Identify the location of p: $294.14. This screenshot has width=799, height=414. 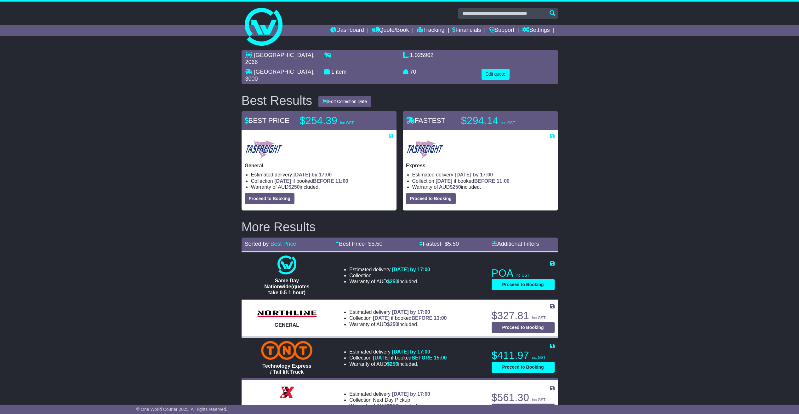
(500, 121).